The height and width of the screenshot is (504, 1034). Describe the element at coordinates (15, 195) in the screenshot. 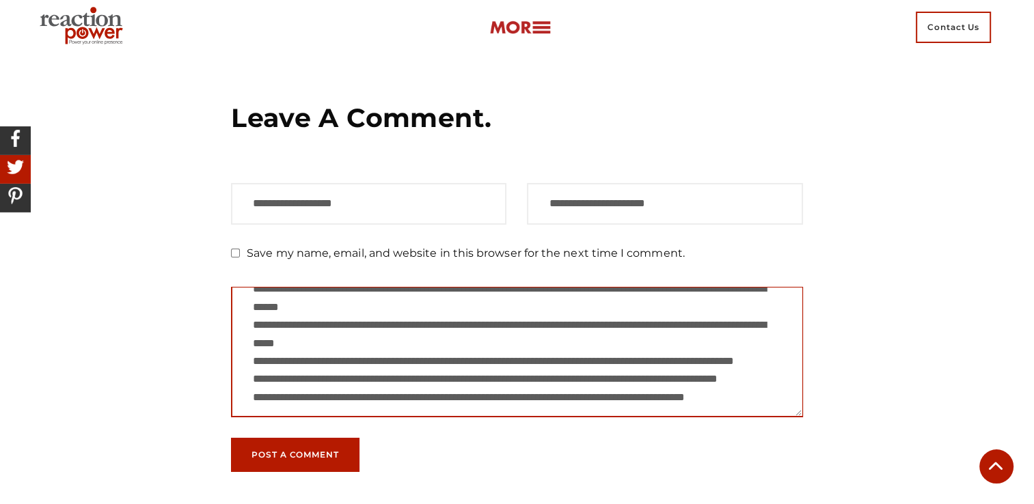

I see `img: Share On Pinterest` at that location.